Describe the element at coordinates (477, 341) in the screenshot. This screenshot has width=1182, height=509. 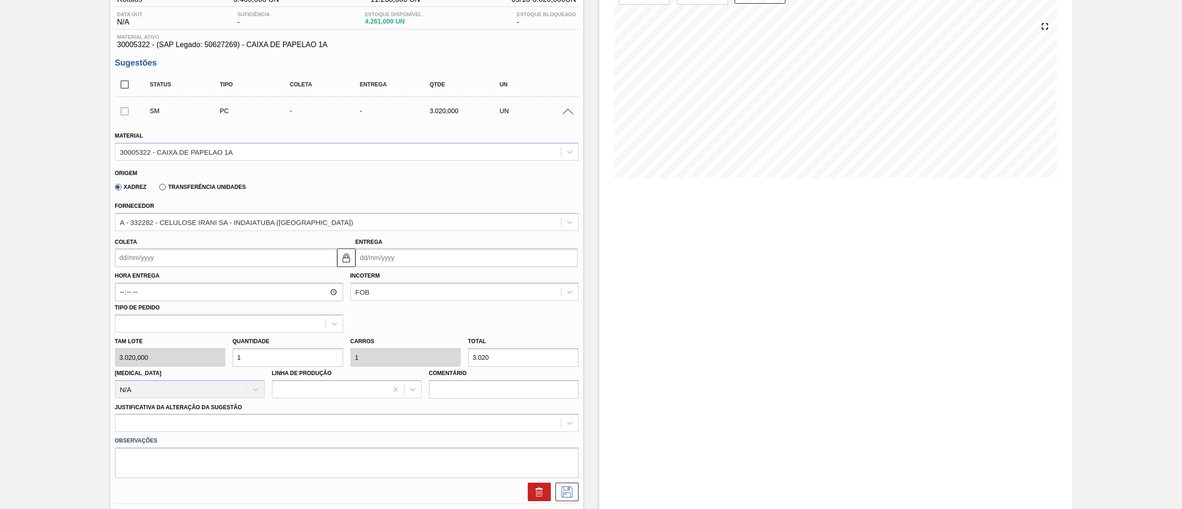
I see `label: Total` at that location.